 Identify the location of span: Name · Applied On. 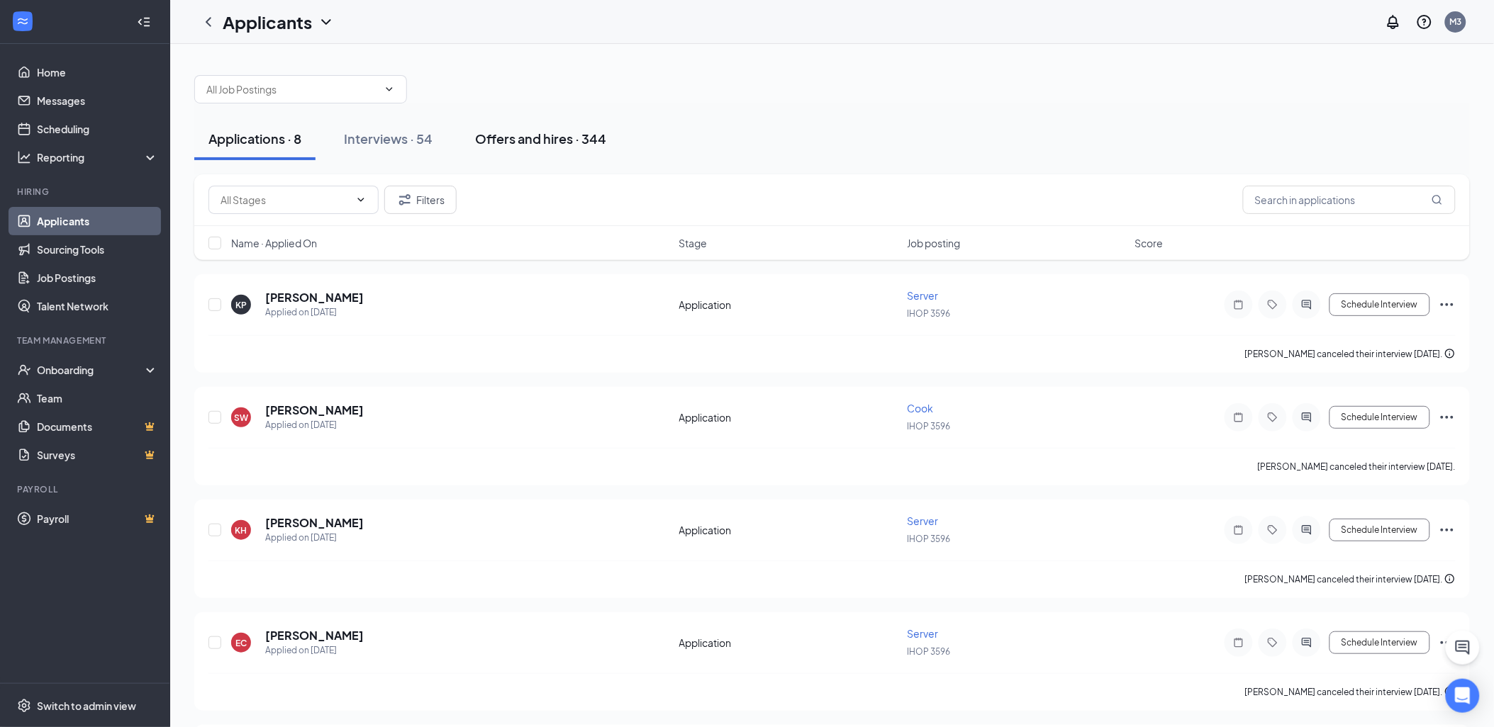
(274, 243).